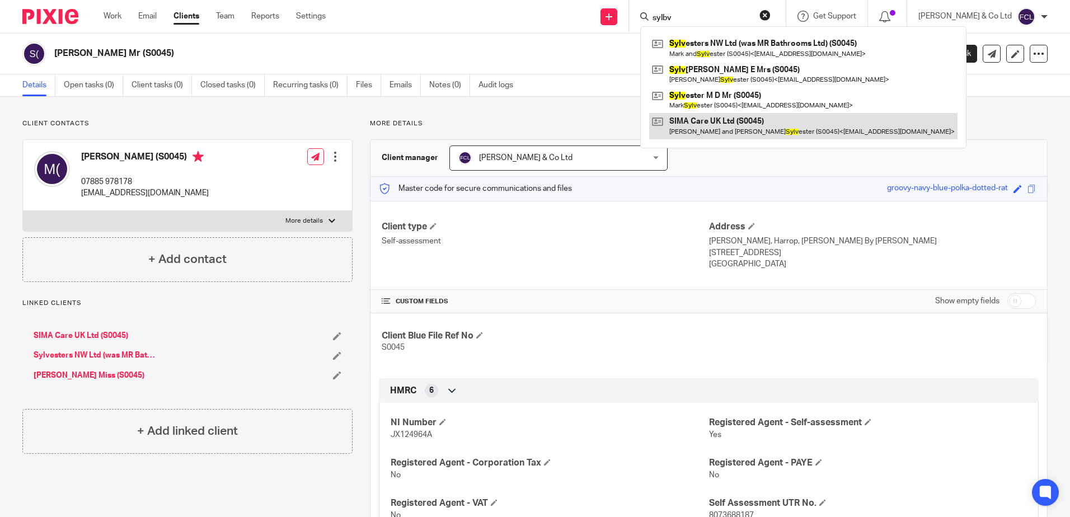 The height and width of the screenshot is (517, 1070). Describe the element at coordinates (162, 85) in the screenshot. I see `a: Client tasks (0)` at that location.